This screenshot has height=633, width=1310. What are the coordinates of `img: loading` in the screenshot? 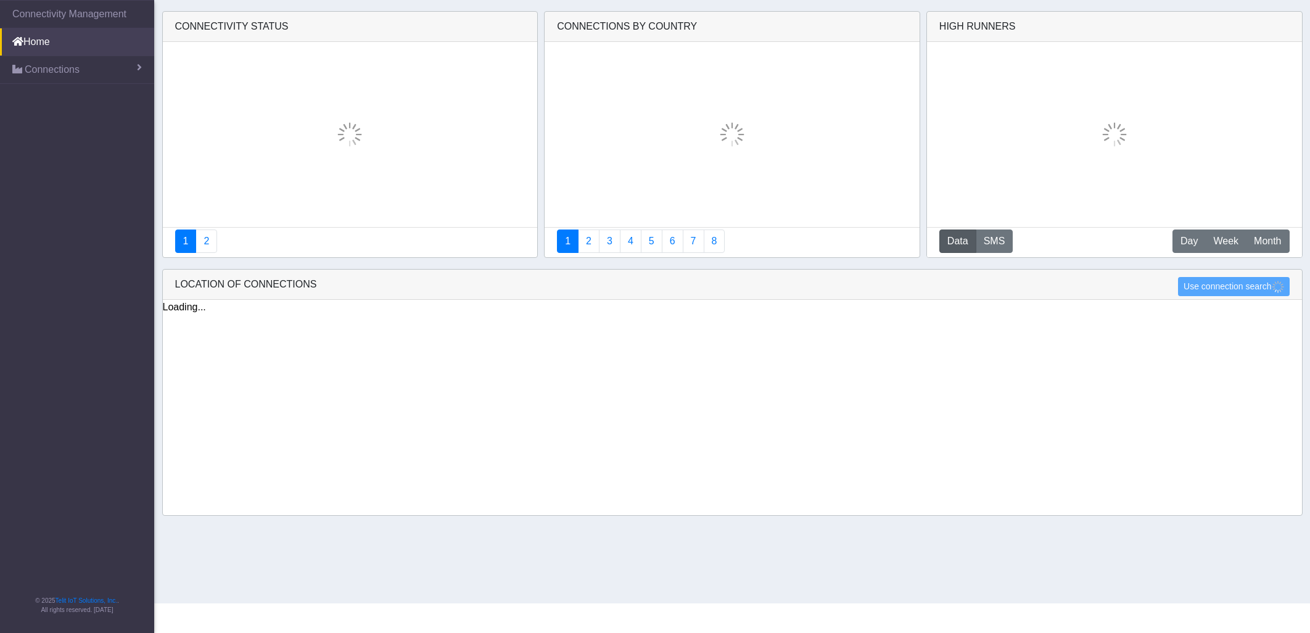 It's located at (1278, 287).